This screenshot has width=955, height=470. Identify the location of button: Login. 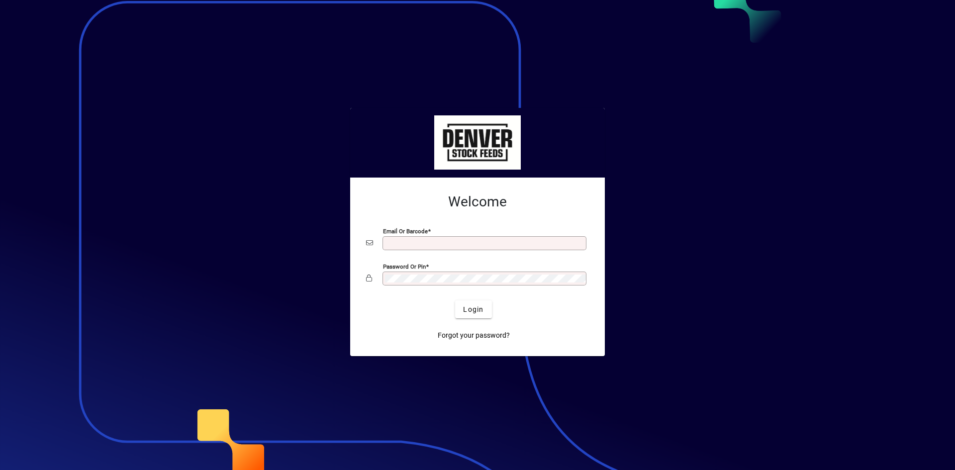
(473, 309).